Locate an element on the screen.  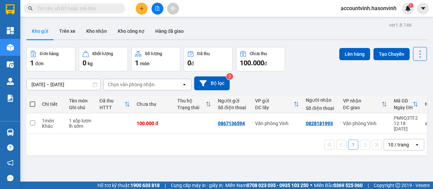
span: đơn is located at coordinates (39, 64).